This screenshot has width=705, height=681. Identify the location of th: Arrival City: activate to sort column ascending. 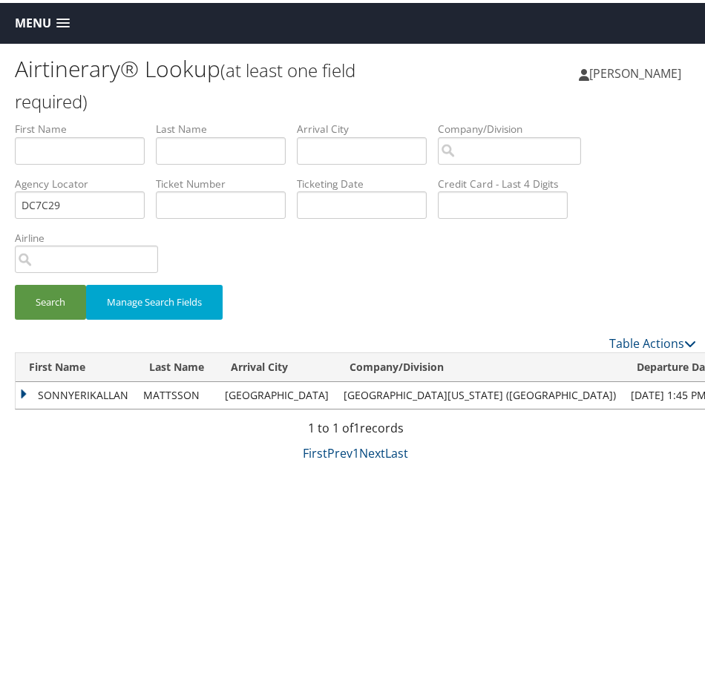
(277, 364).